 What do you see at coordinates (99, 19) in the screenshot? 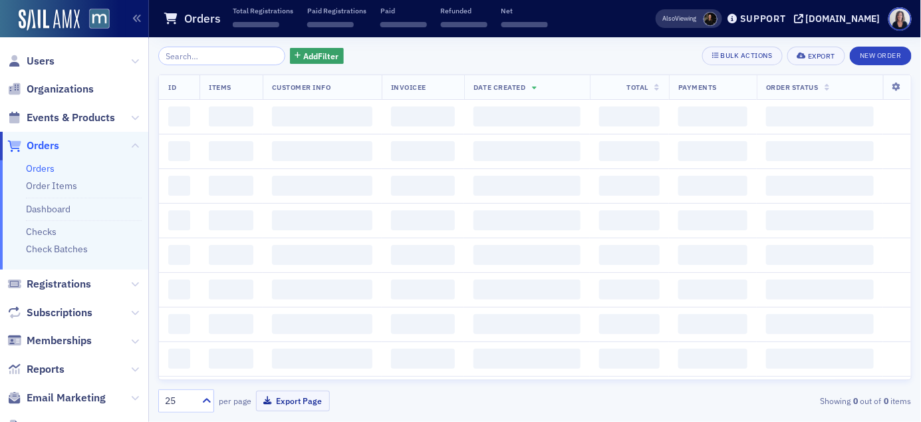
I see `img: SailAMX` at bounding box center [99, 19].